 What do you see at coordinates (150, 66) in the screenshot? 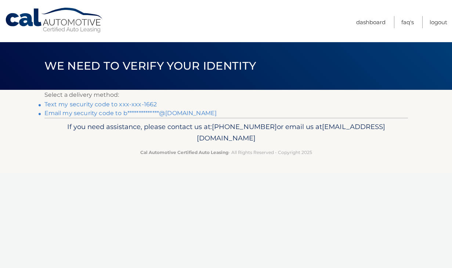
I see `span: We need to verify your identity` at bounding box center [150, 66].